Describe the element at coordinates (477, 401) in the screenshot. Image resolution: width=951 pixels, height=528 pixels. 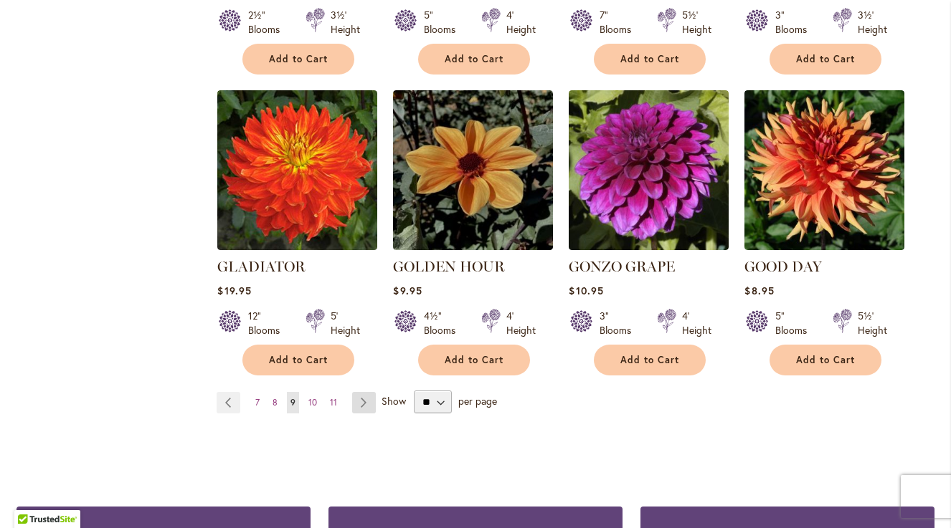
I see `span: per page` at that location.